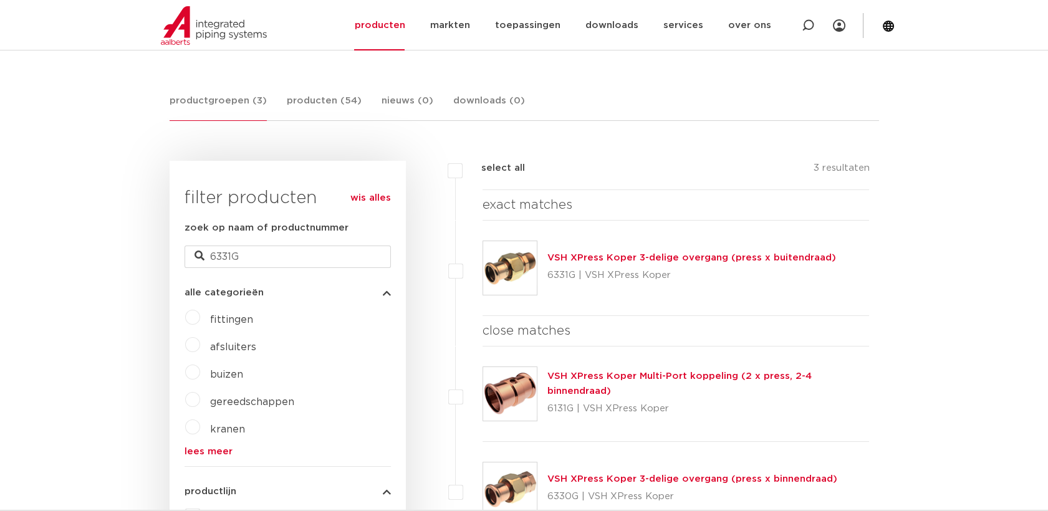 Image resolution: width=1048 pixels, height=511 pixels. What do you see at coordinates (489, 107) in the screenshot?
I see `a: downloads (0)` at bounding box center [489, 107].